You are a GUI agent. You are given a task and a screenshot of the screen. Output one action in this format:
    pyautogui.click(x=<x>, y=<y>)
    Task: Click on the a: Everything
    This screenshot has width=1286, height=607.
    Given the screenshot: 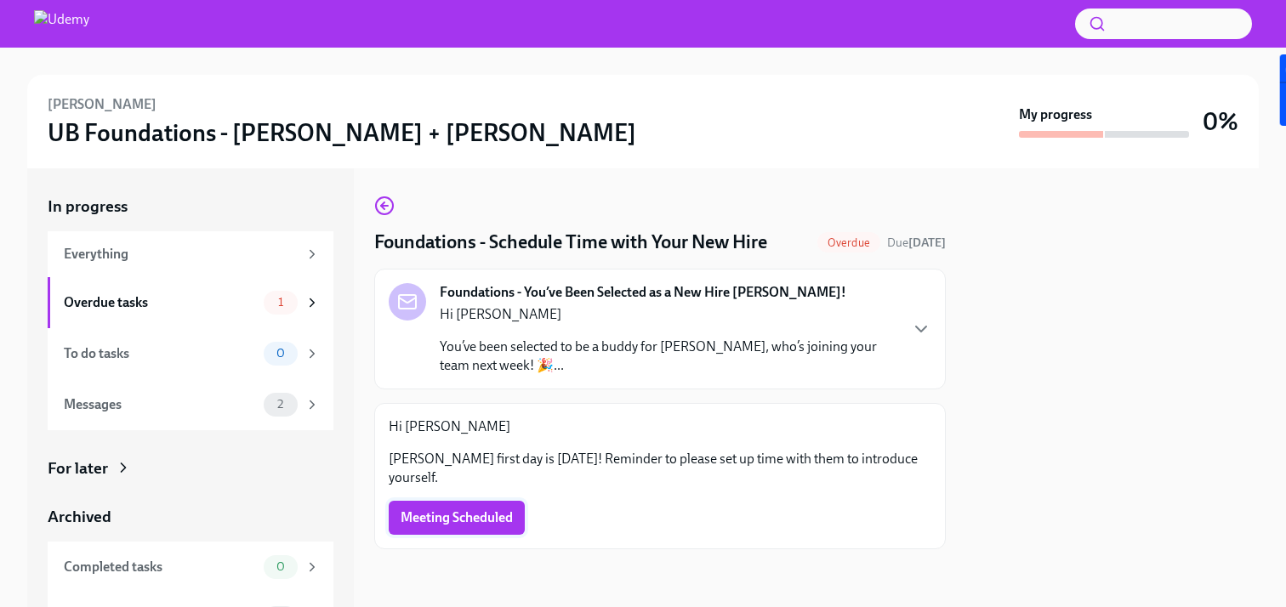 What is the action you would take?
    pyautogui.click(x=191, y=254)
    